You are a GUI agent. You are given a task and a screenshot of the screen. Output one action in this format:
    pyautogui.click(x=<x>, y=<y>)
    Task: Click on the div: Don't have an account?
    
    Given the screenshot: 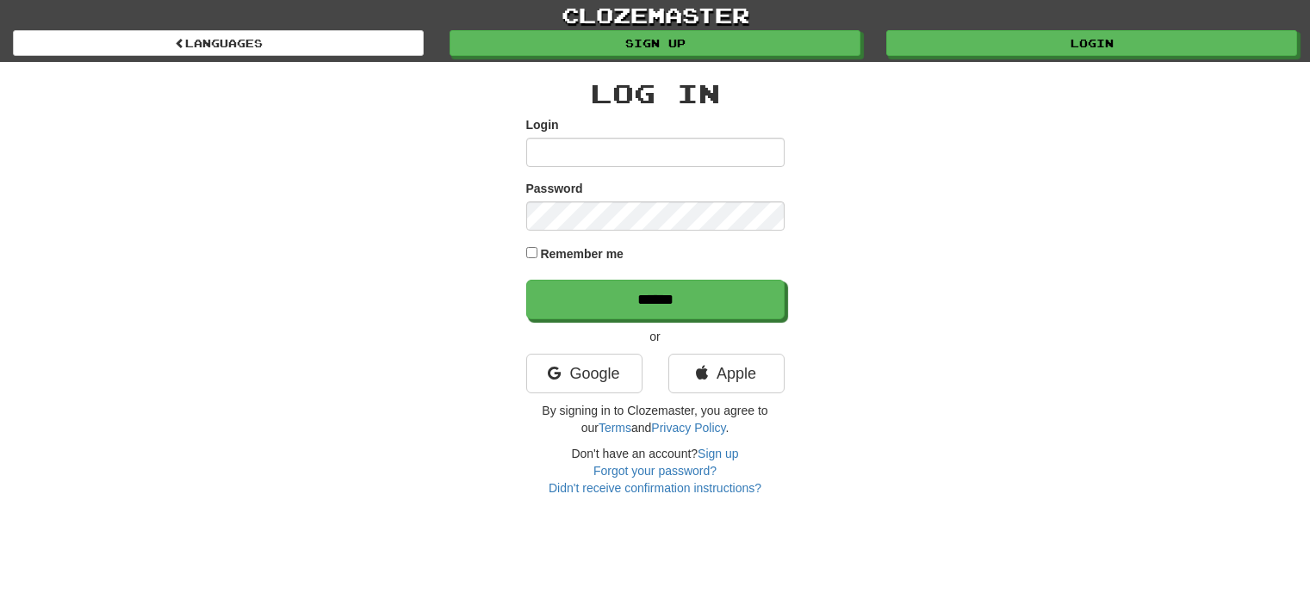 What is the action you would take?
    pyautogui.click(x=655, y=471)
    